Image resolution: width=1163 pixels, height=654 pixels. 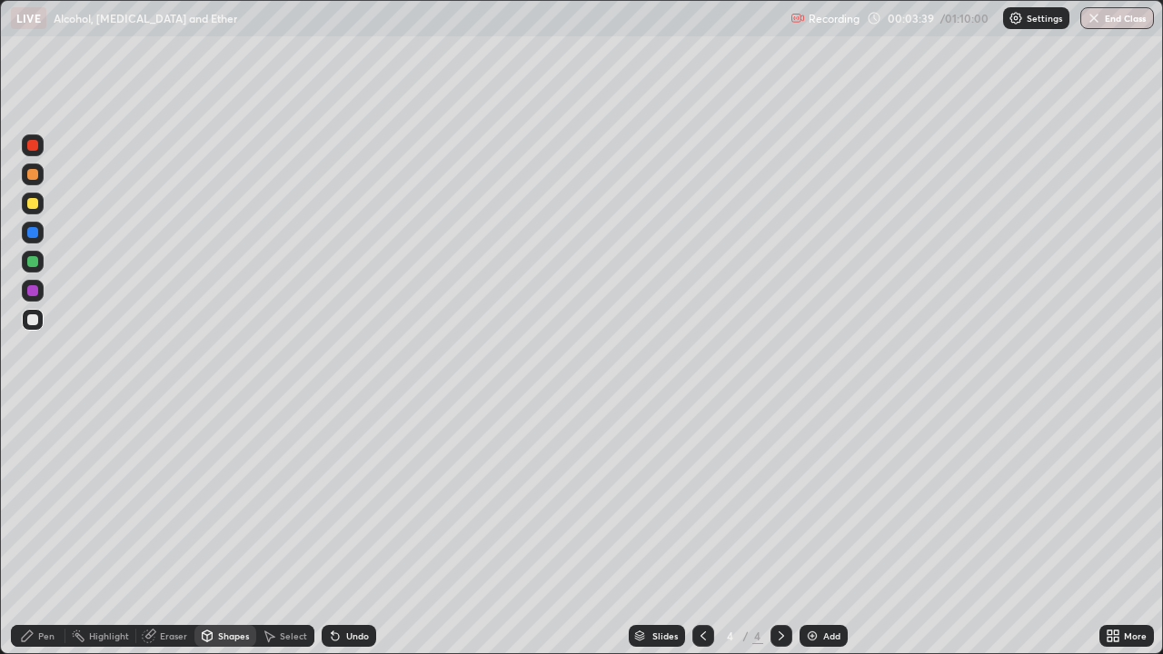 I want to click on div: Eraser, so click(x=174, y=636).